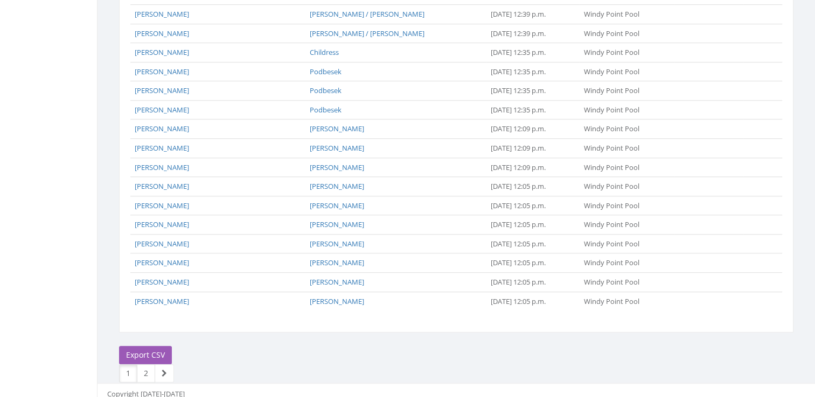  Describe the element at coordinates (324, 52) in the screenshot. I see `a: Childress` at that location.